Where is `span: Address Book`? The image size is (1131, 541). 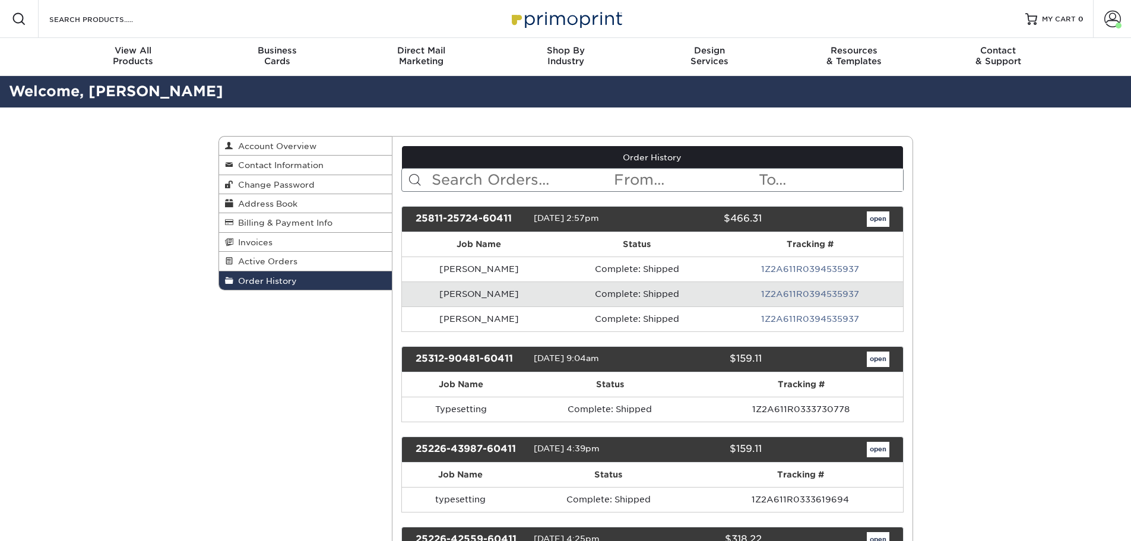 span: Address Book is located at coordinates (265, 204).